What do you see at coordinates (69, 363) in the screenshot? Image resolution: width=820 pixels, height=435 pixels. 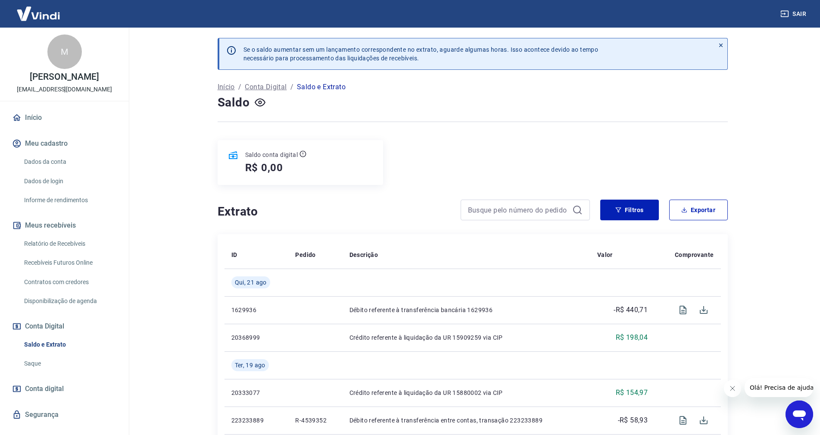 I see `a: Saque` at bounding box center [69, 363].